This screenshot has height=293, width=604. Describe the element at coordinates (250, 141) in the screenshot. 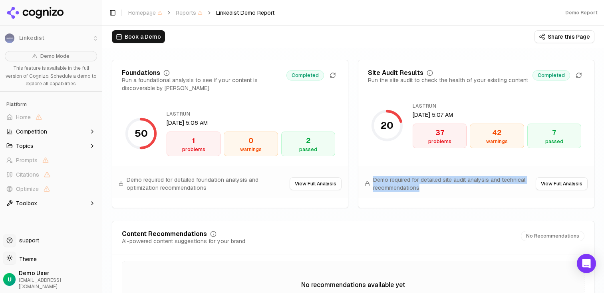

I see `div: 0` at that location.